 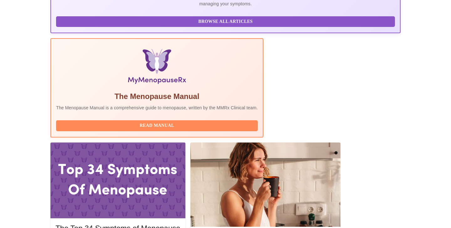 What do you see at coordinates (158, 125) in the screenshot?
I see `a: Read Manual` at bounding box center [158, 125].